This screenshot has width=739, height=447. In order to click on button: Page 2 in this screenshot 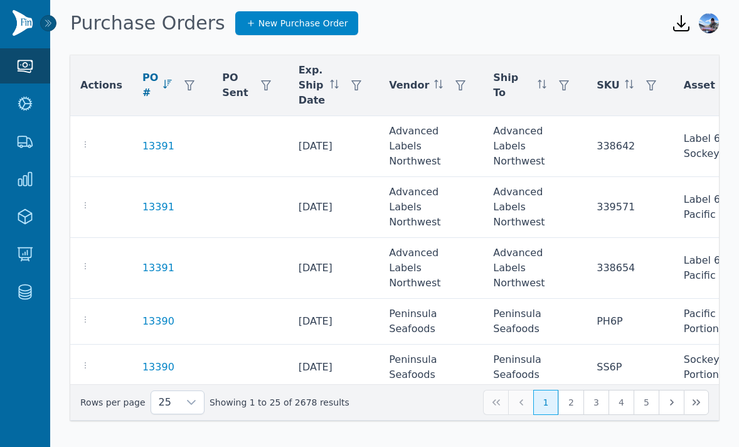, I will do `click(571, 402)`.